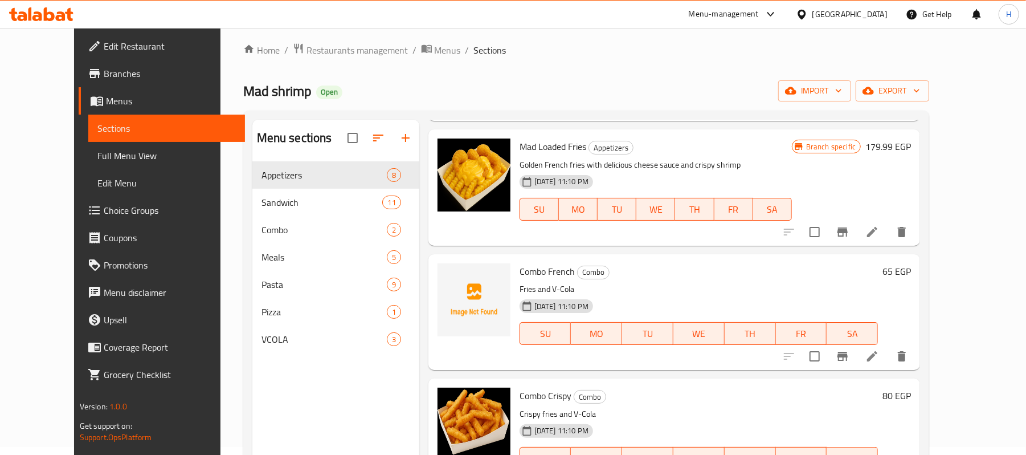  I want to click on div: Appetizers8, so click(336, 175).